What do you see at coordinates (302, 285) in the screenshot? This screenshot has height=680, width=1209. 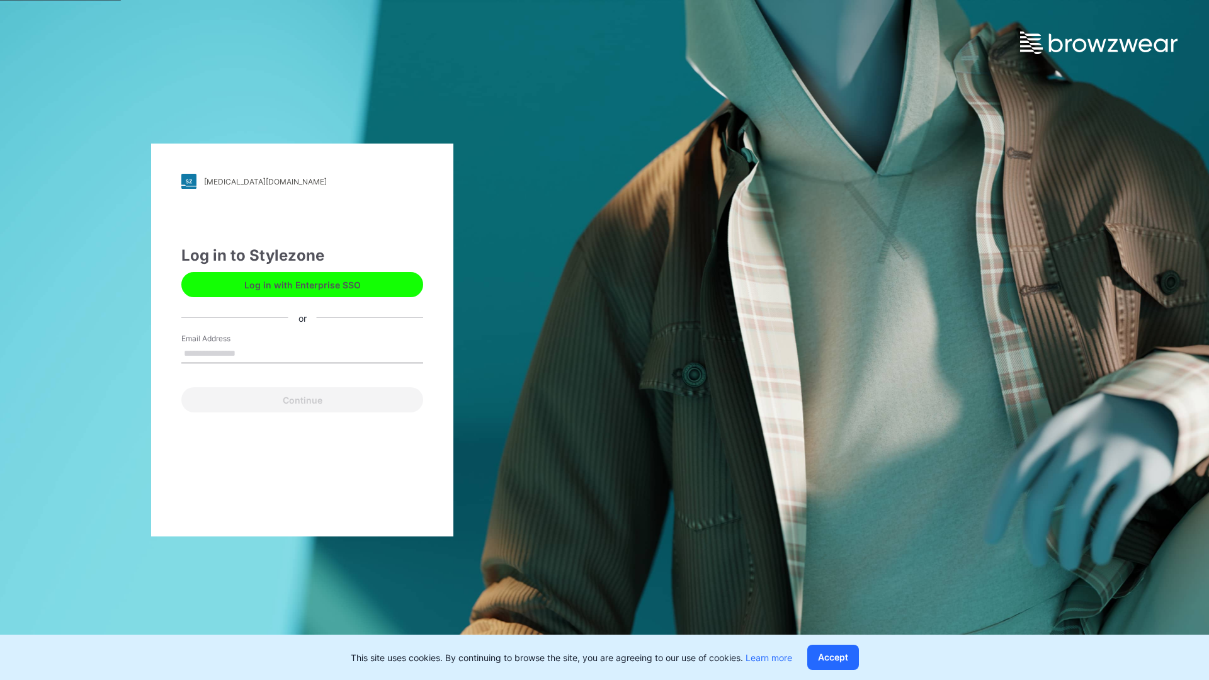 I see `button: Log in with Enterprise SSO` at bounding box center [302, 285].